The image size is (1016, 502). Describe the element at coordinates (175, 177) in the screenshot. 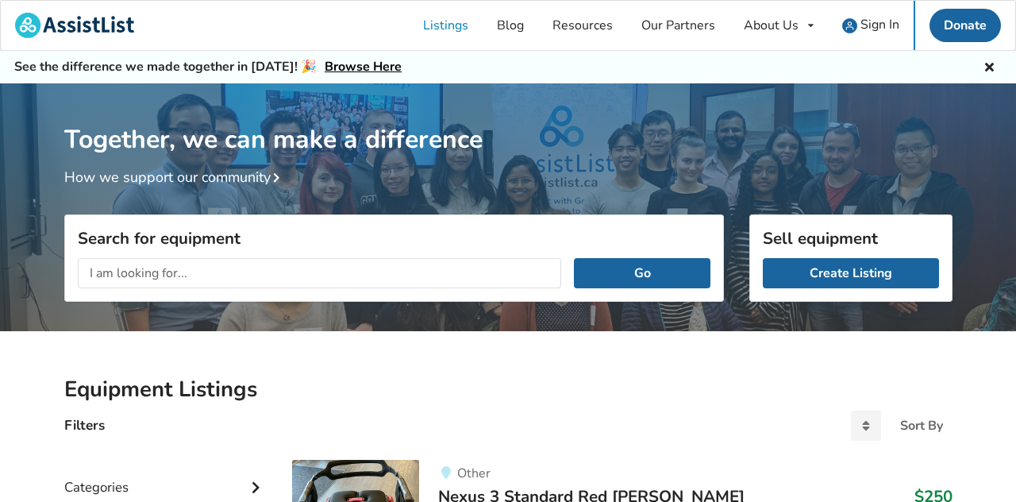

I see `a: How we support our community` at that location.